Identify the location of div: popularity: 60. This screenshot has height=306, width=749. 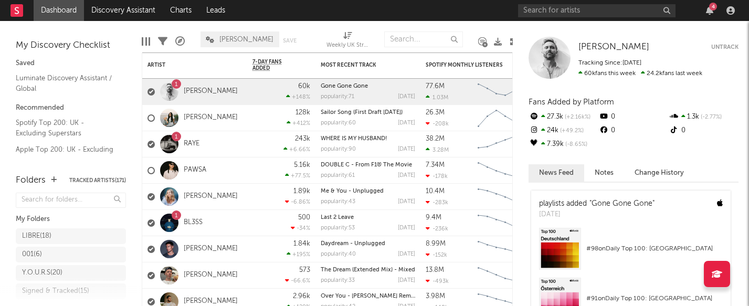
(338, 123).